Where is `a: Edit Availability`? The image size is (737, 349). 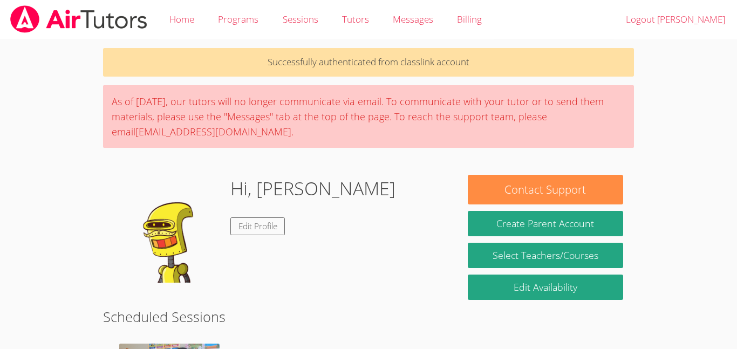 a: Edit Availability is located at coordinates (545, 287).